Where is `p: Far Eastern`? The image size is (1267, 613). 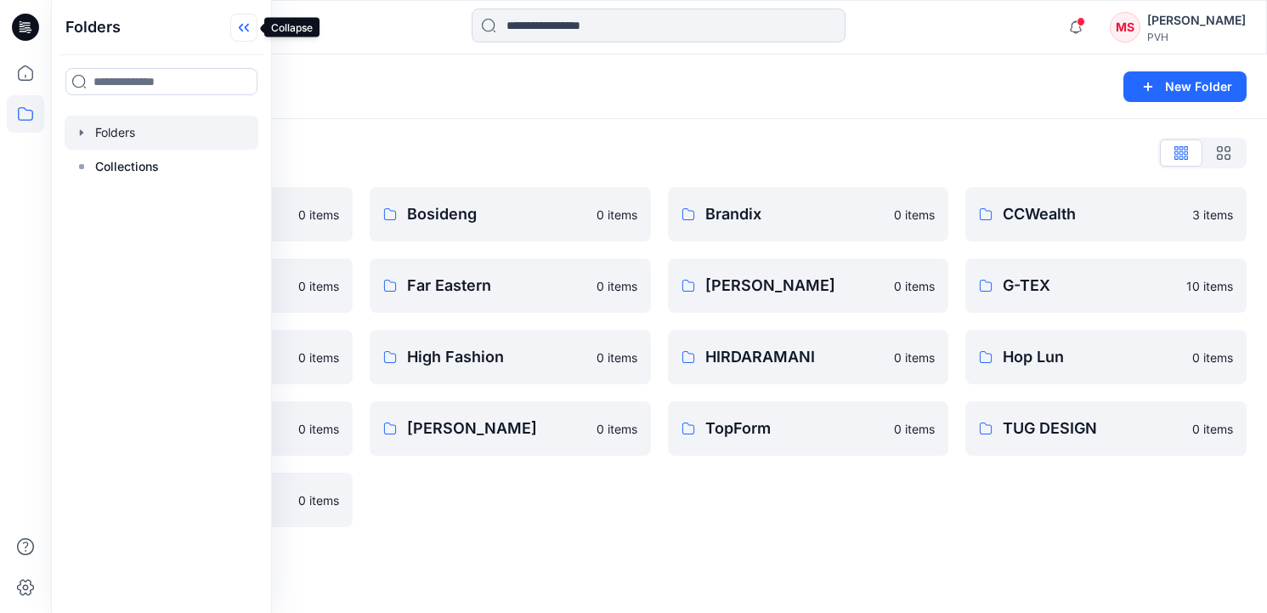
p: Far Eastern is located at coordinates (496, 286).